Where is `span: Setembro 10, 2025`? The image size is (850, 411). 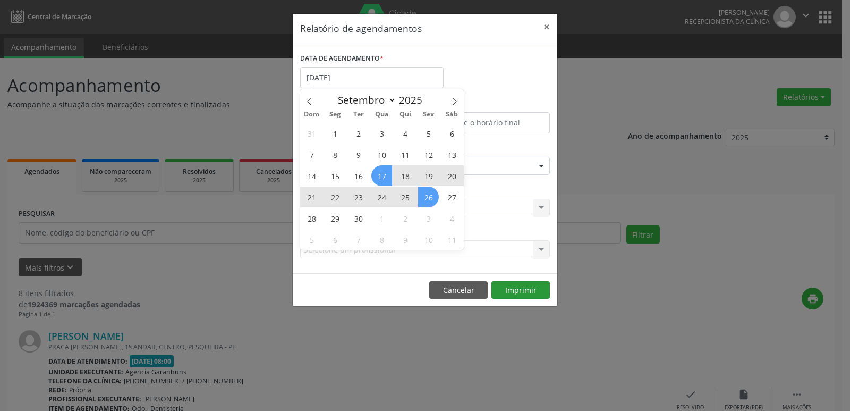
span: Setembro 10, 2025 is located at coordinates (381, 154).